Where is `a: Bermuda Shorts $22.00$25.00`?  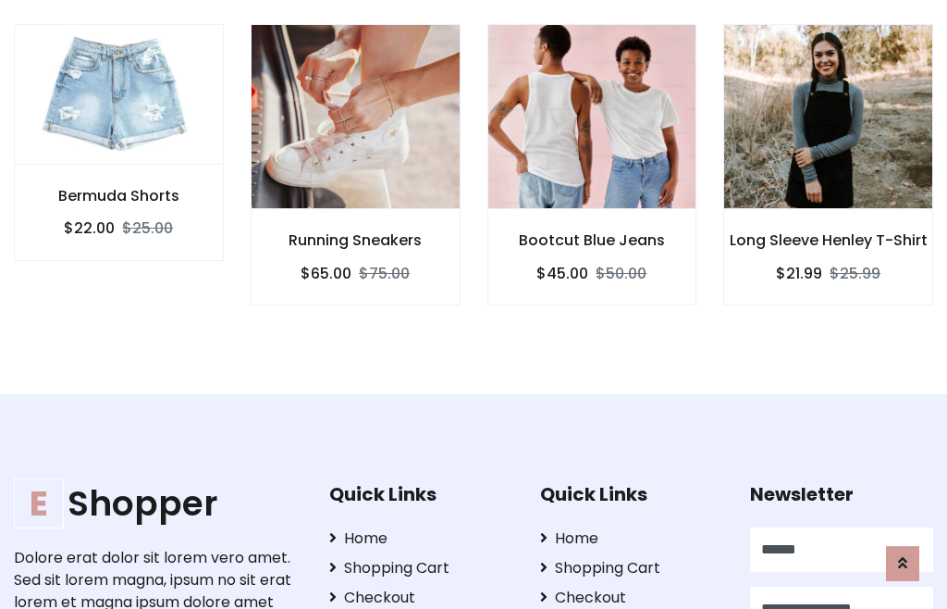
a: Bermuda Shorts $22.00$25.00 is located at coordinates (118, 142).